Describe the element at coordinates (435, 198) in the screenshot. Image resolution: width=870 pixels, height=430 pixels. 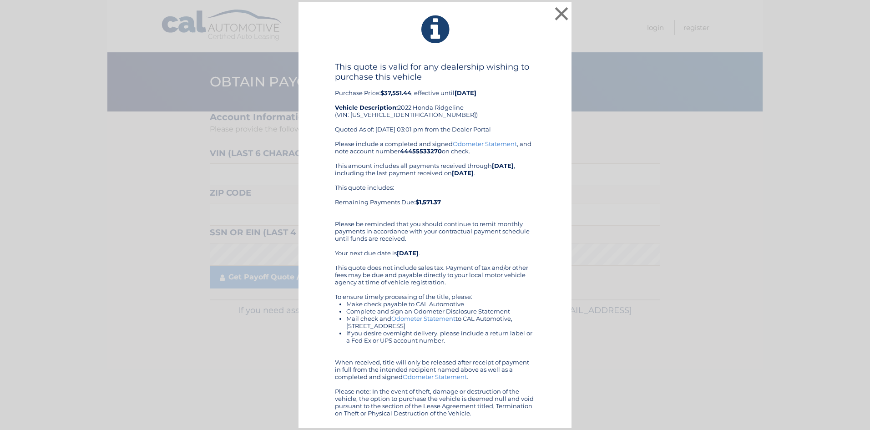
I see `div: This quote includes: Remaining Payments Due:` at that location.